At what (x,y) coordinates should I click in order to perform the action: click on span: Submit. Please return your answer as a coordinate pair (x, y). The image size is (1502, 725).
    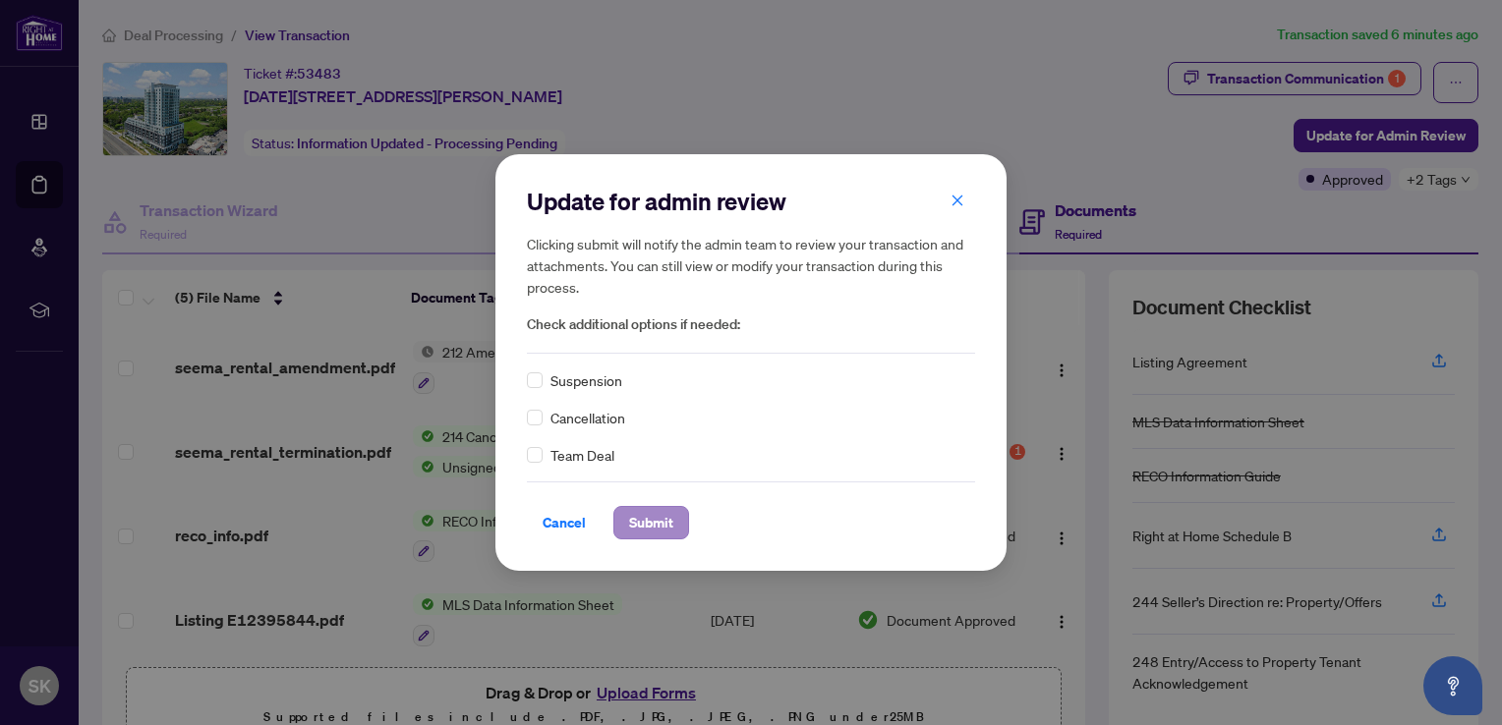
    Looking at the image, I should click on (651, 523).